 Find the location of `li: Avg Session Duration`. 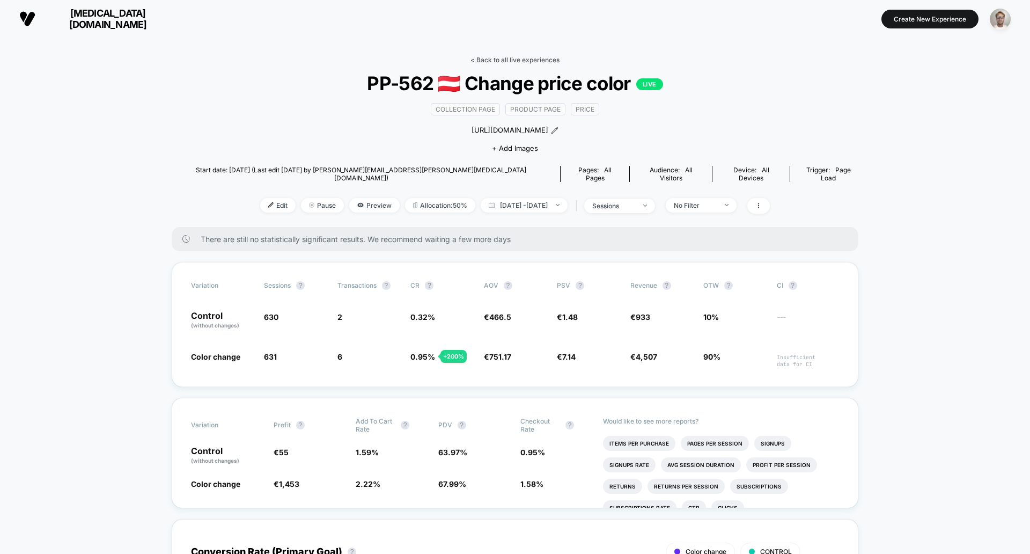

li: Avg Session Duration is located at coordinates (701, 465).